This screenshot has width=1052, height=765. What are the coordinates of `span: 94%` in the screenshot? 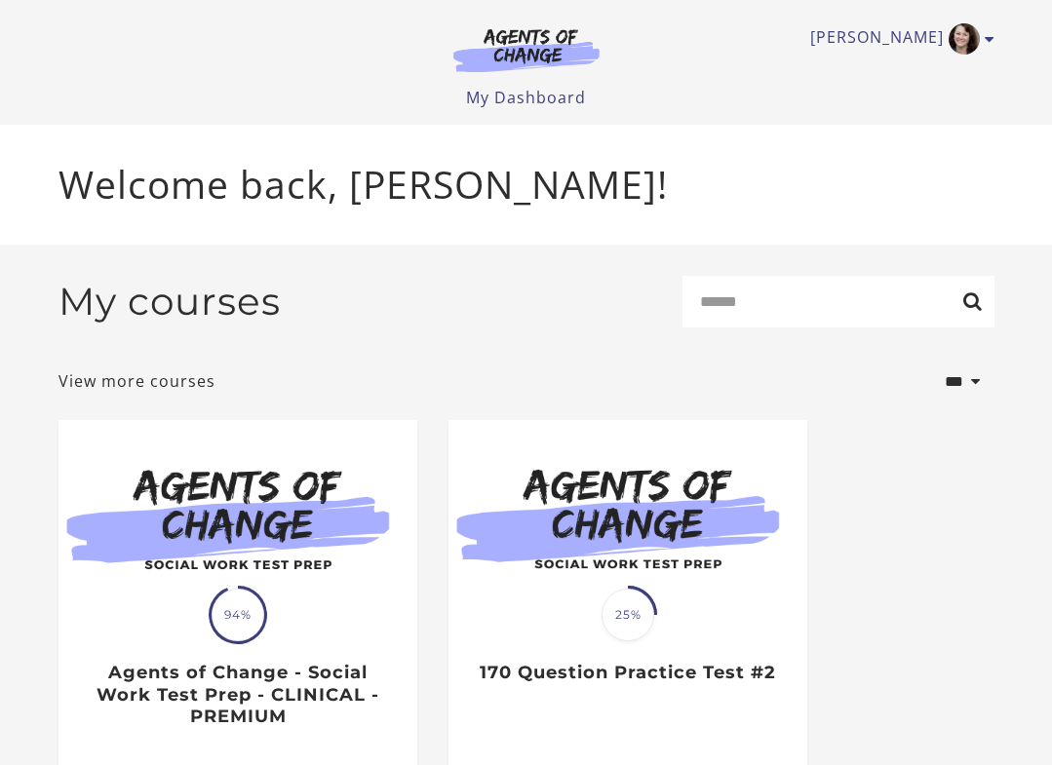 It's located at (238, 615).